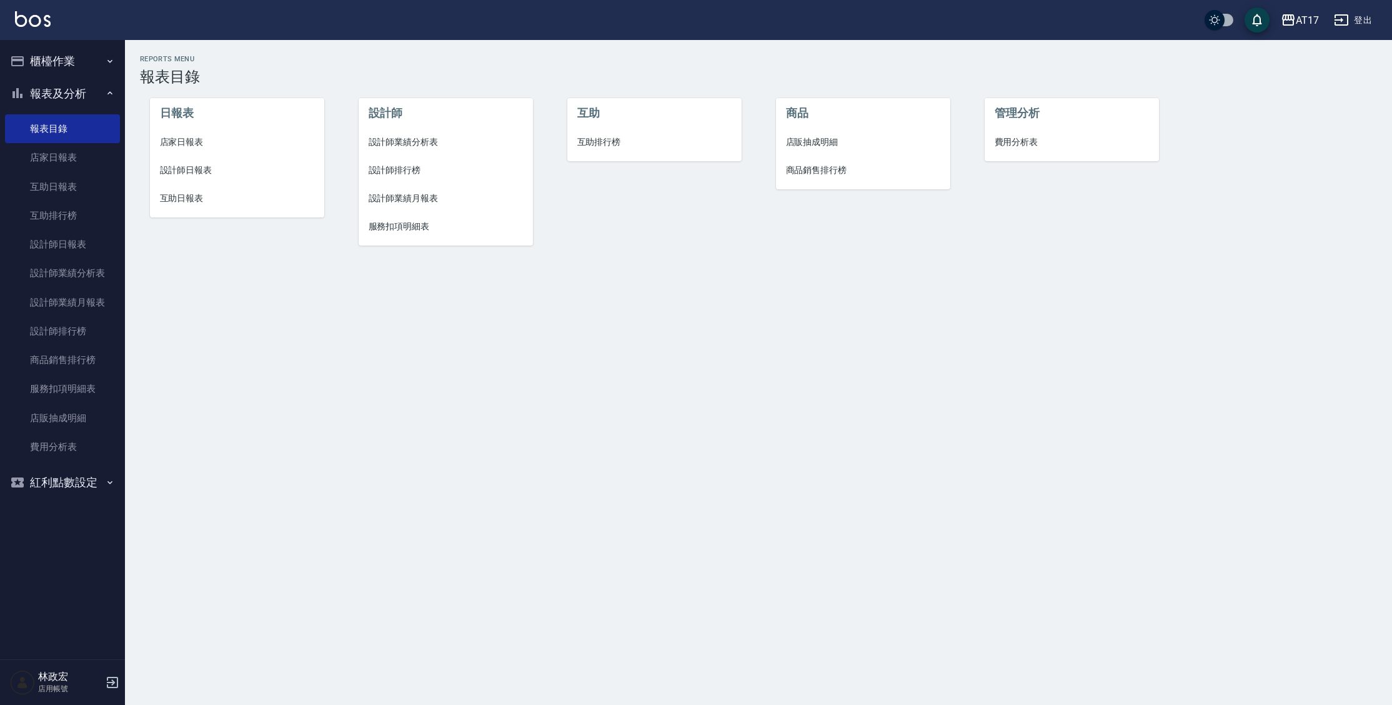 The image size is (1392, 705). What do you see at coordinates (1071, 142) in the screenshot?
I see `span: 費用分析表` at bounding box center [1071, 142].